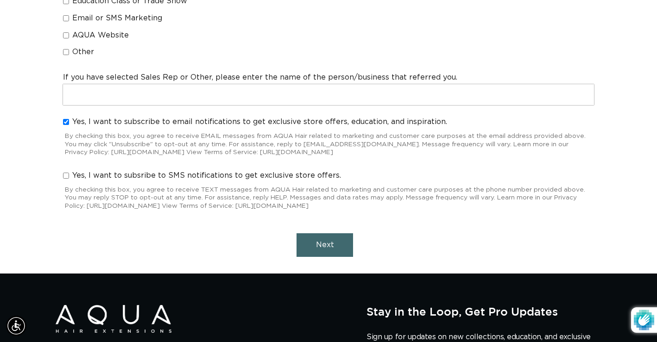  What do you see at coordinates (113, 319) in the screenshot?
I see `img: Aqua Hair Extensions` at bounding box center [113, 319].